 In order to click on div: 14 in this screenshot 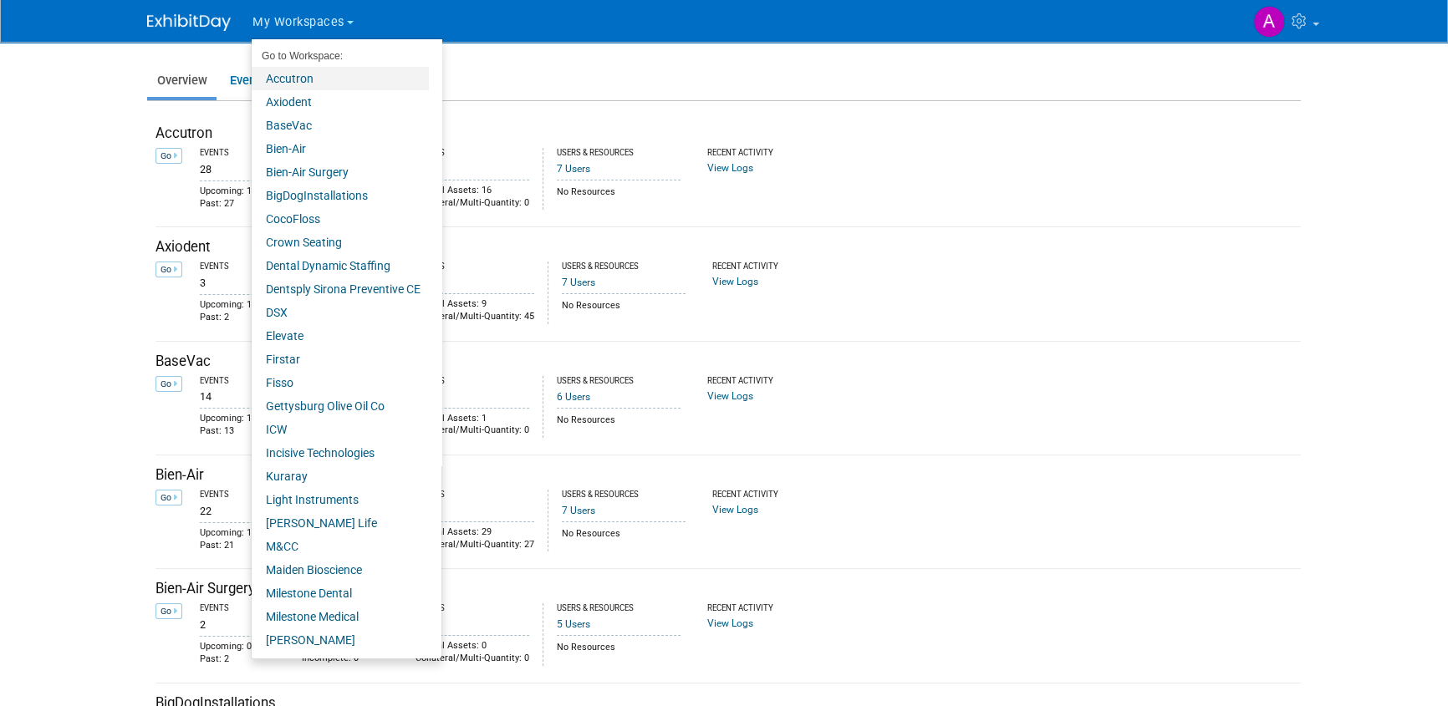, I will do `click(237, 395)`.